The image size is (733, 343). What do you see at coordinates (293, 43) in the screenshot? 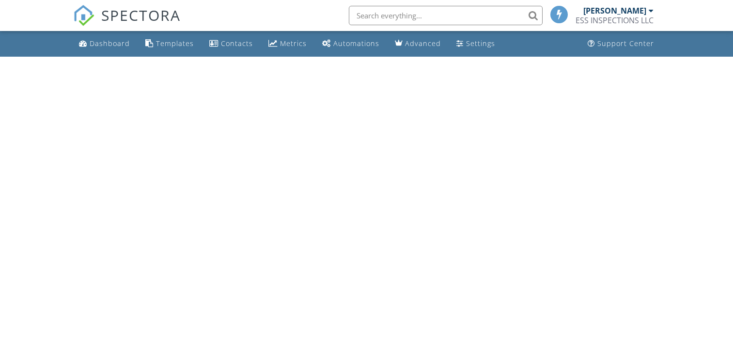
I see `div: Metrics` at bounding box center [293, 43].